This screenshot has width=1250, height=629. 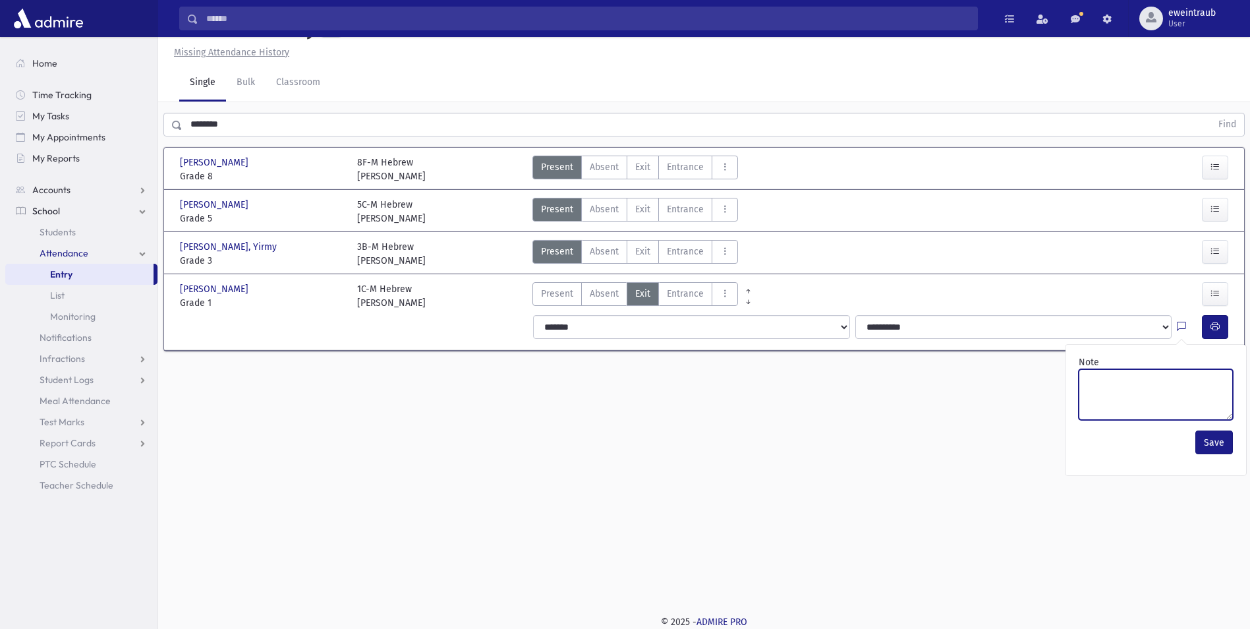 I want to click on span: Time Tracking, so click(x=62, y=95).